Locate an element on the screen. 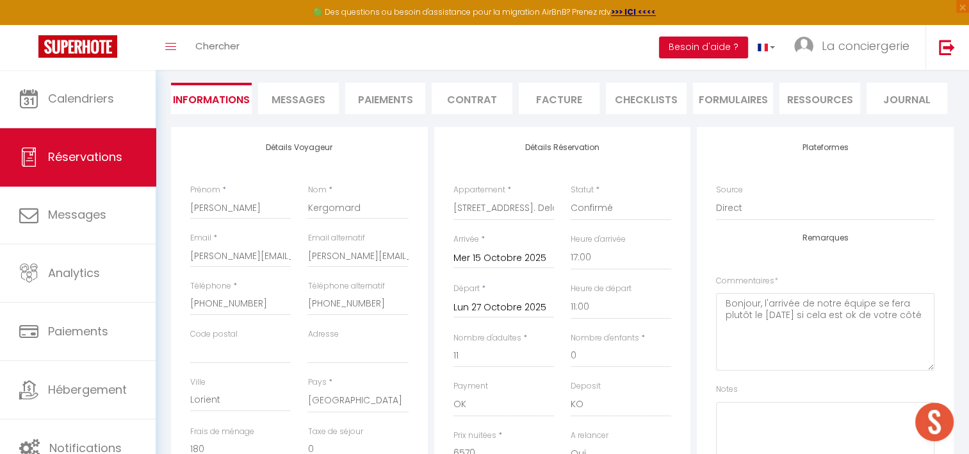  h4: Détails Voyageur is located at coordinates (299, 147).